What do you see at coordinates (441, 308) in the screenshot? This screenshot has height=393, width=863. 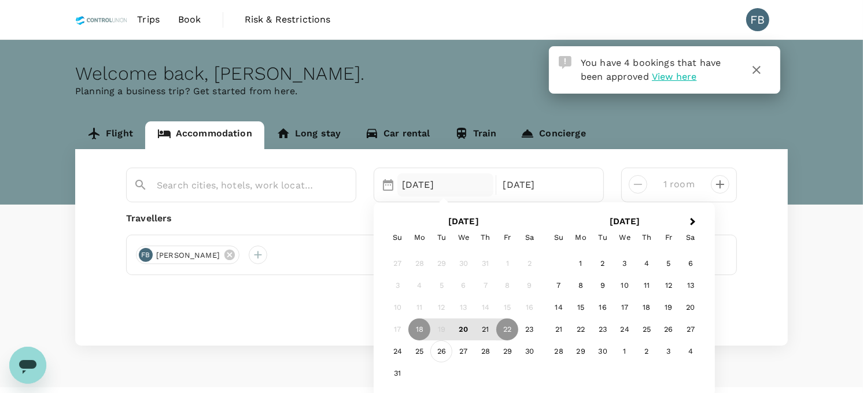 I see `div: Not available Tuesday, August 12th, 2025` at bounding box center [441, 308].